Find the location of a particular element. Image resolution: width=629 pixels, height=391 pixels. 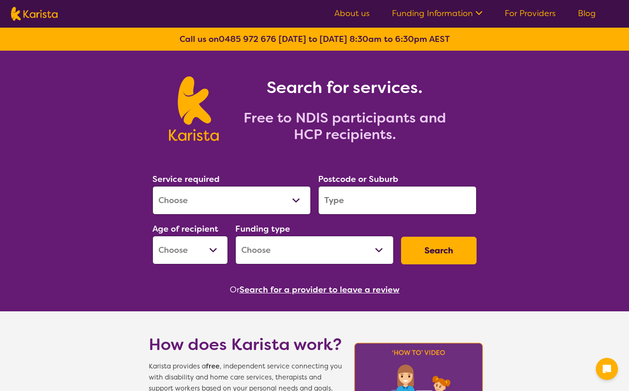

label: Funding type is located at coordinates (262, 229).